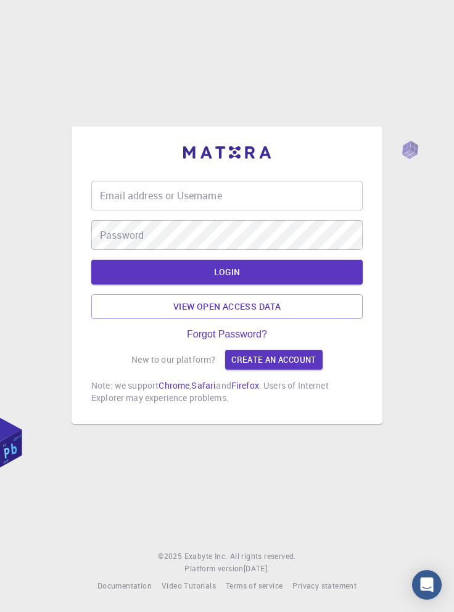 The width and height of the screenshot is (454, 612). I want to click on a: Privacy statement, so click(325, 586).